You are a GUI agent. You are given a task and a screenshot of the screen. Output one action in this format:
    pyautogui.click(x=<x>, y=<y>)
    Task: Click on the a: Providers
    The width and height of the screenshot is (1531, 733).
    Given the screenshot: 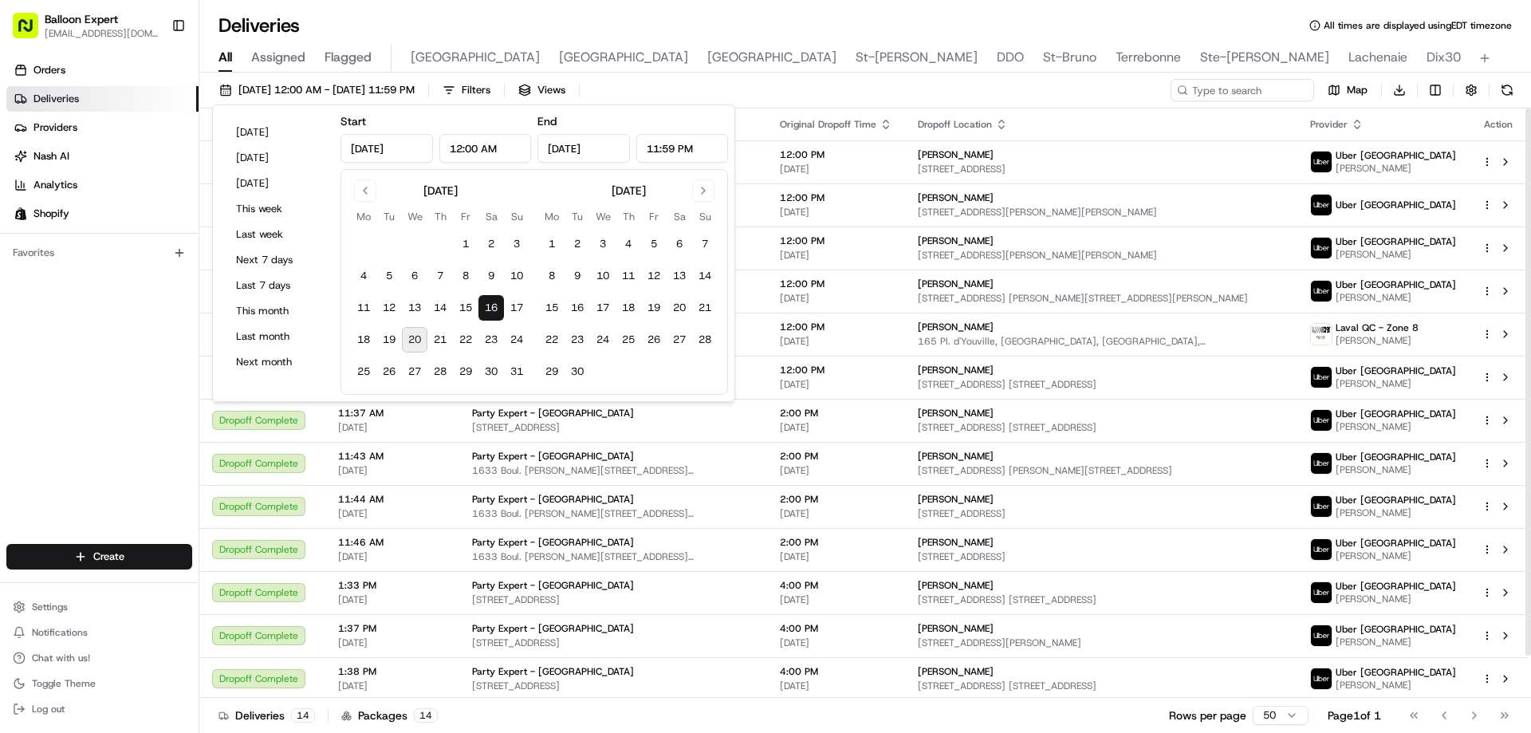 What is the action you would take?
    pyautogui.click(x=102, y=128)
    